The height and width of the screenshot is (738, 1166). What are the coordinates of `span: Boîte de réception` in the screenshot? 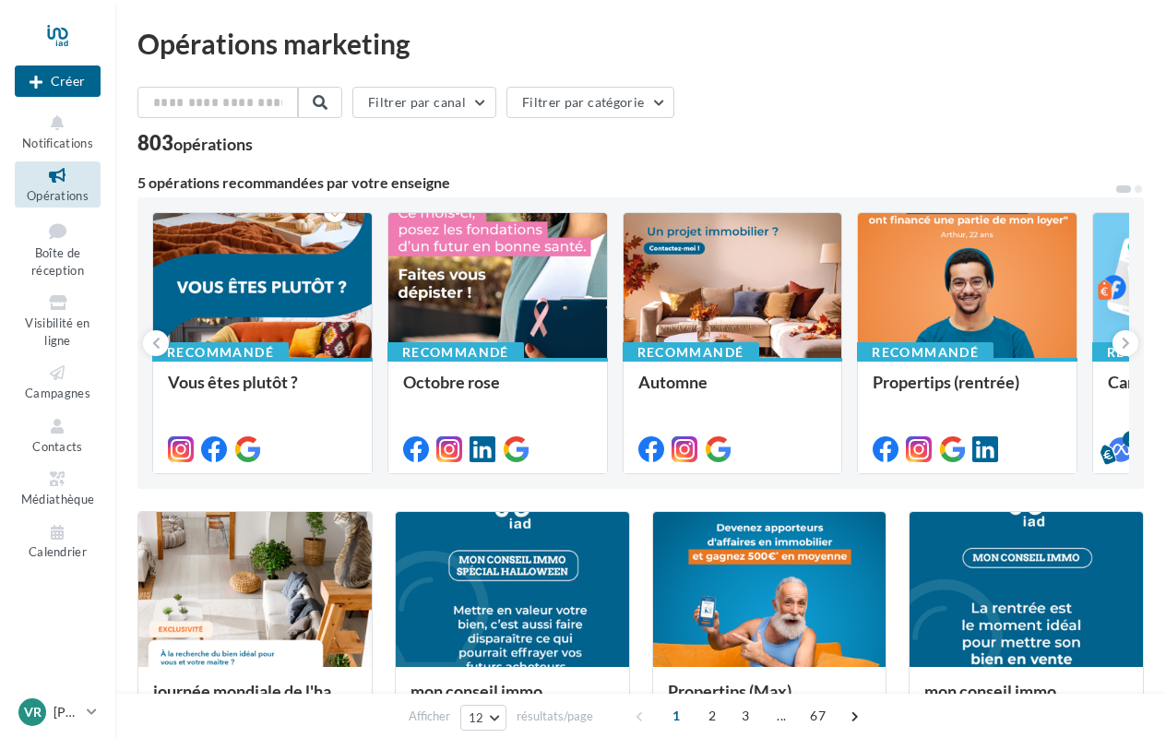 It's located at (57, 261).